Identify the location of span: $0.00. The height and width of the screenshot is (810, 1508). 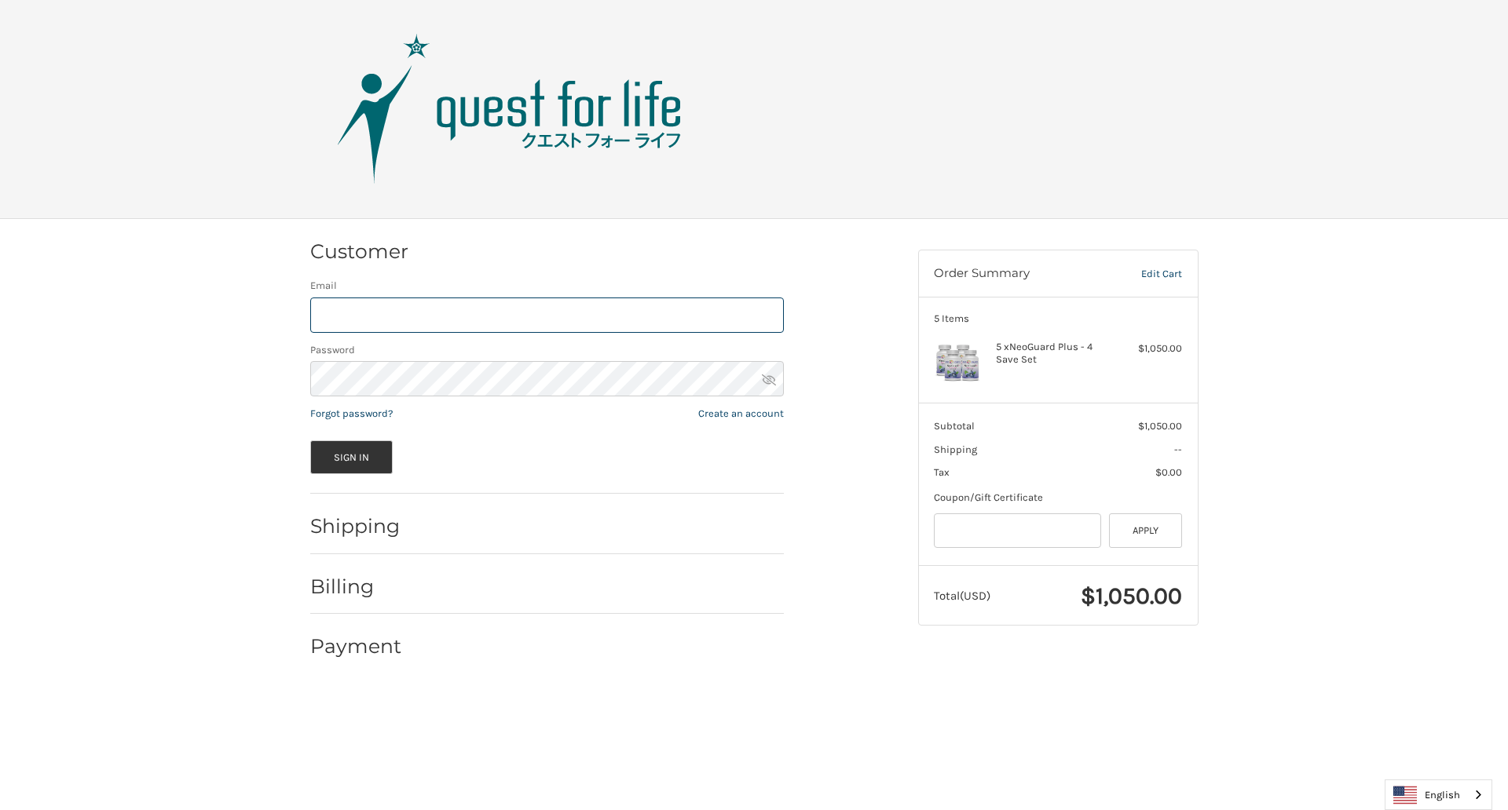
(1169, 472).